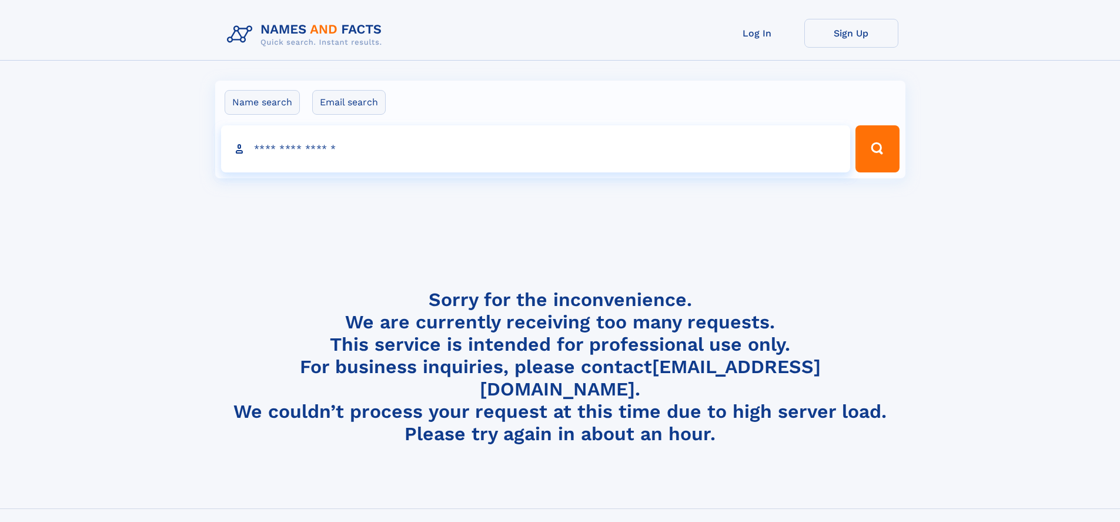 This screenshot has height=522, width=1120. I want to click on img: Logo Names and Facts, so click(307, 35).